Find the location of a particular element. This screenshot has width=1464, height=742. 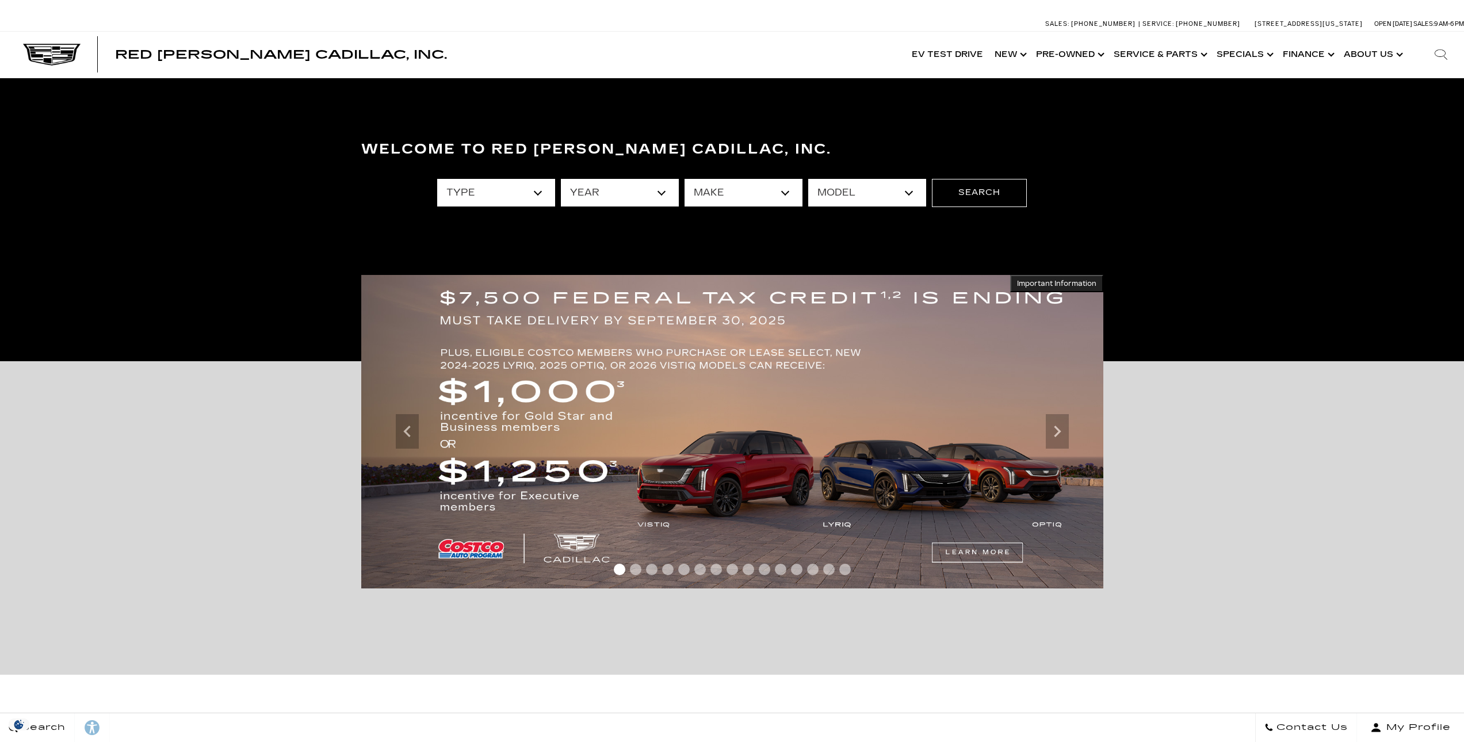

select: Filter by model is located at coordinates (867, 193).